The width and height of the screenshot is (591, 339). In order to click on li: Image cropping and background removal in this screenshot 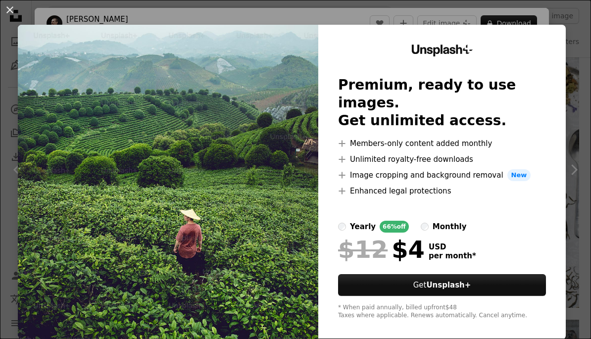, I will do `click(442, 175)`.